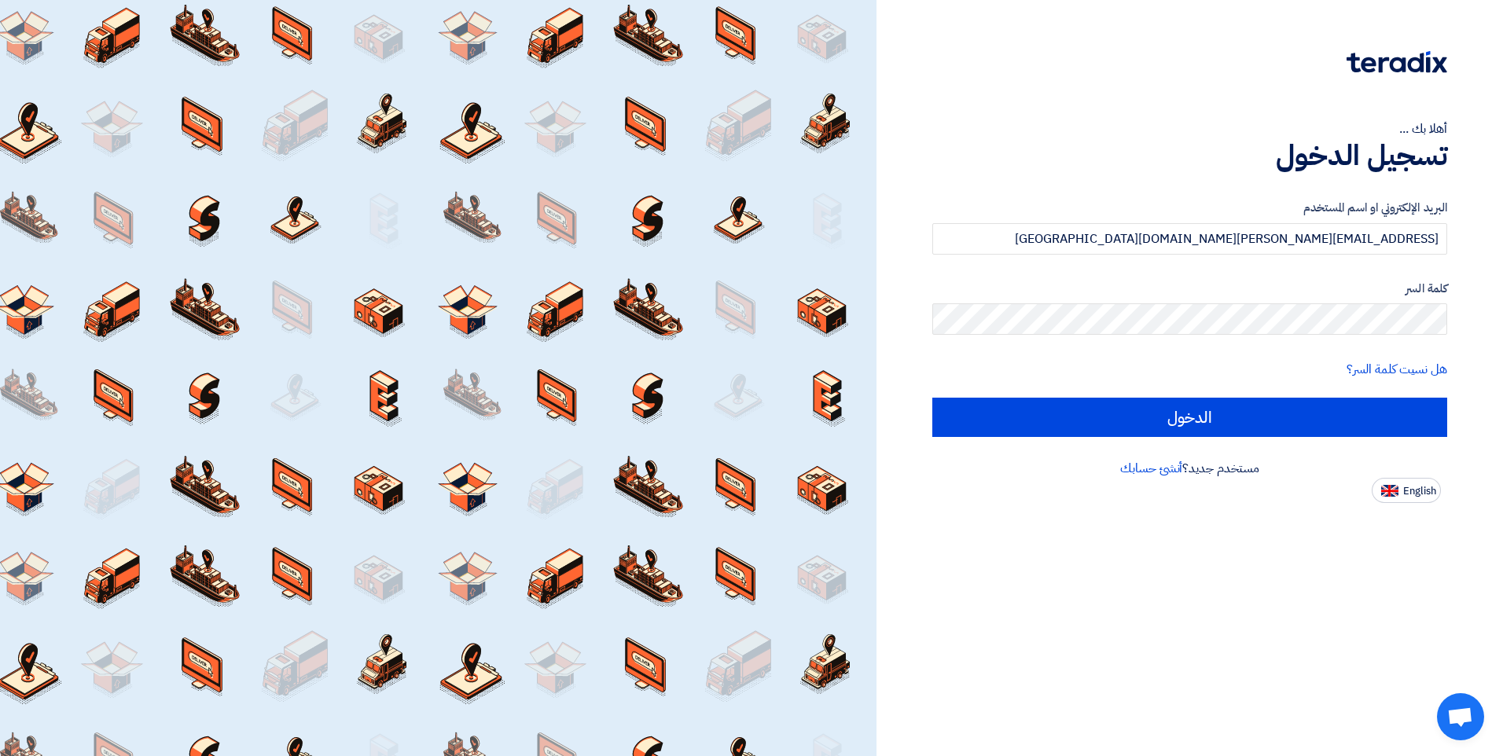 The width and height of the screenshot is (1503, 756). I want to click on label: البريد الإلكتروني او اسم المستخدم, so click(1189, 208).